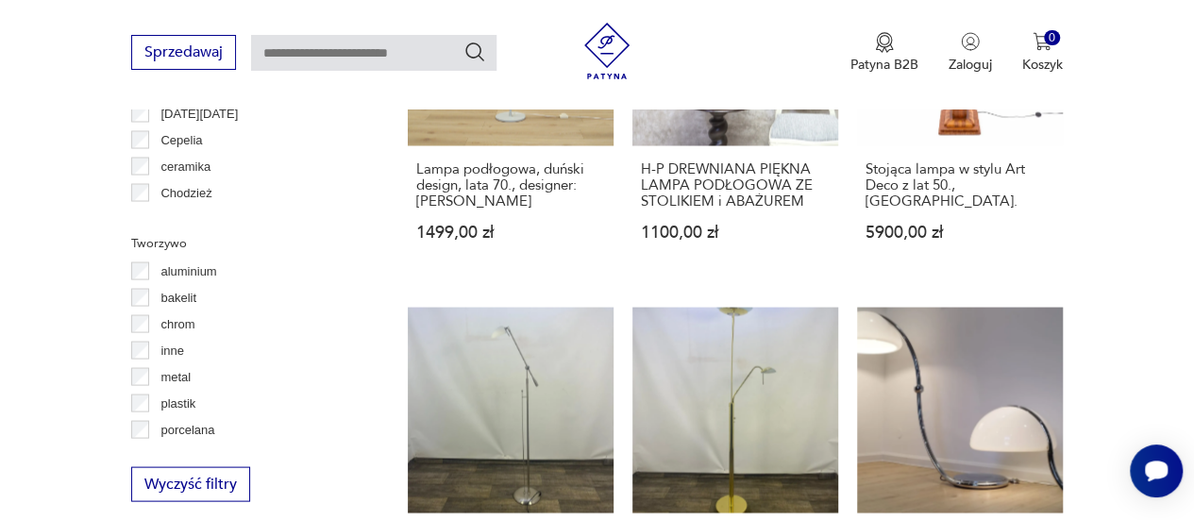 The width and height of the screenshot is (1194, 520). I want to click on p: Tworzywo, so click(246, 243).